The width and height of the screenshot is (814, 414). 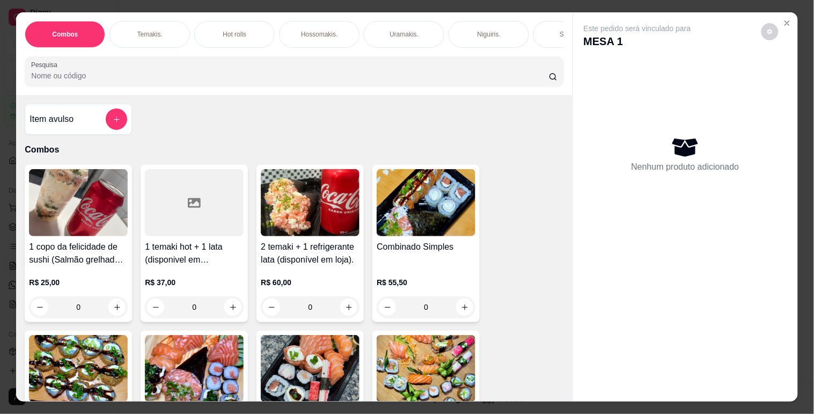 I want to click on p: Este pedido será vinculado para, so click(x=637, y=28).